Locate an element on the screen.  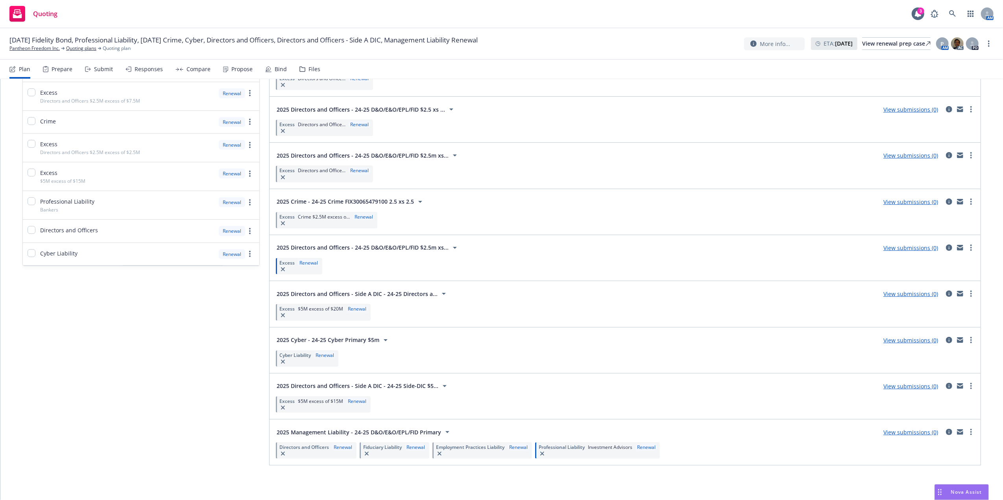
a: Pantheon Freedom Inc. is located at coordinates (35, 48).